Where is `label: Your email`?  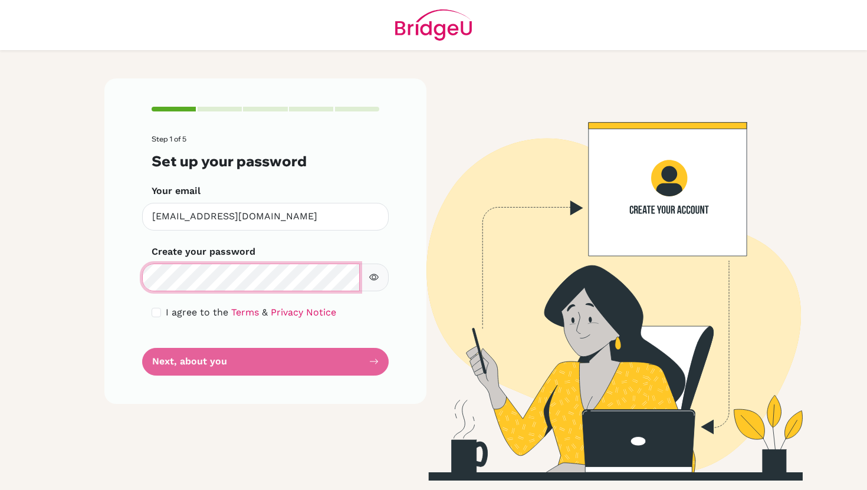
label: Your email is located at coordinates (176, 191).